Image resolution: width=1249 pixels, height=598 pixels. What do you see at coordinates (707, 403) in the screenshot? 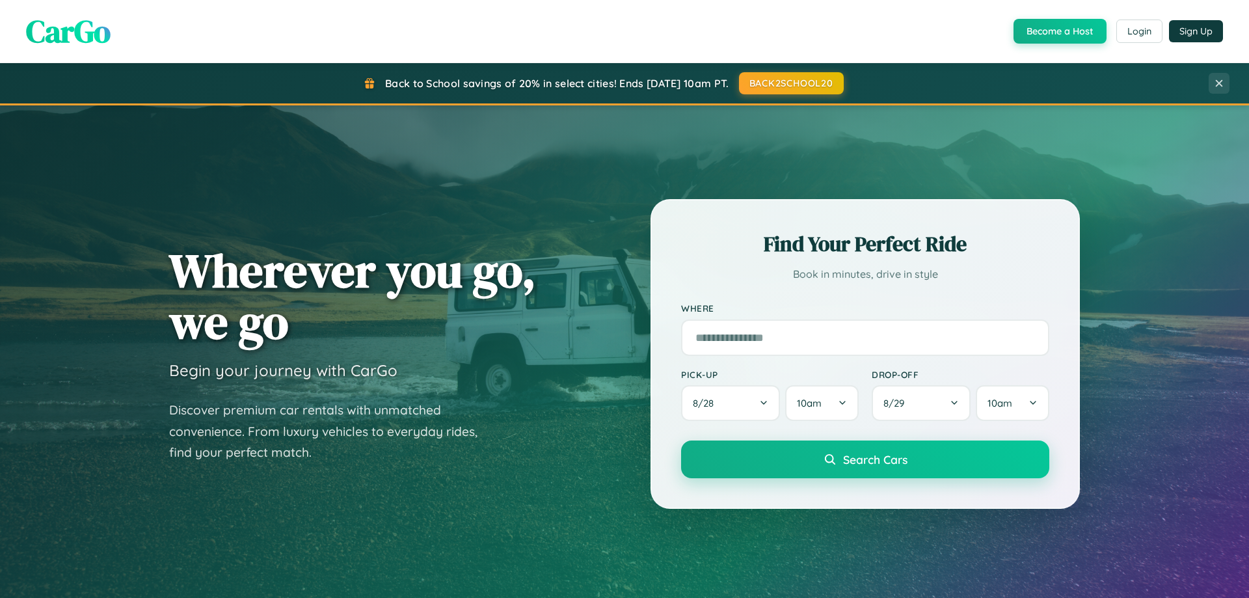
I see `span: 8 / 28` at bounding box center [707, 403].